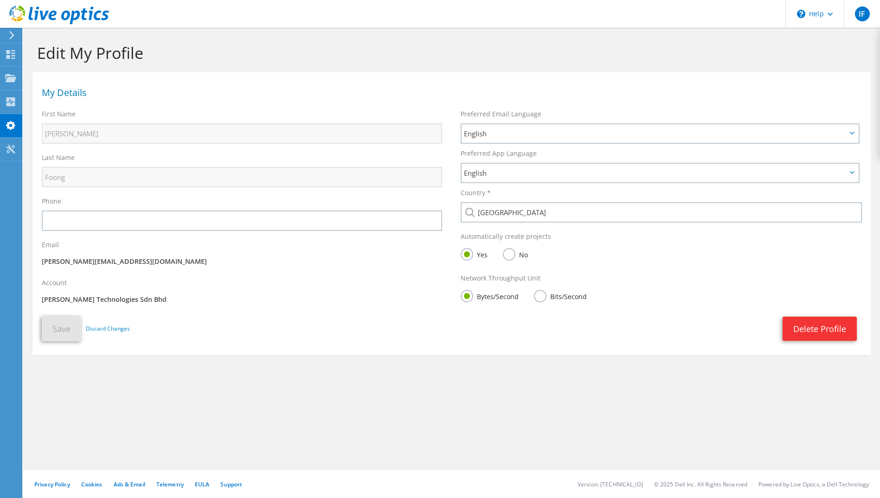  Describe the element at coordinates (490, 296) in the screenshot. I see `label: Bytes/Second` at that location.